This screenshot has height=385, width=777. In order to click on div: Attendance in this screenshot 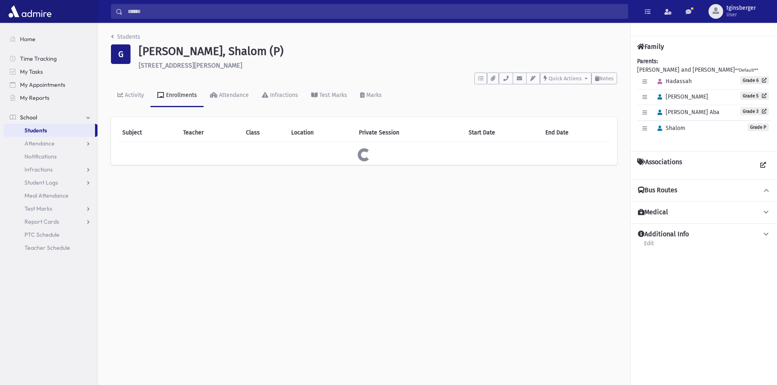, I will do `click(233, 95)`.